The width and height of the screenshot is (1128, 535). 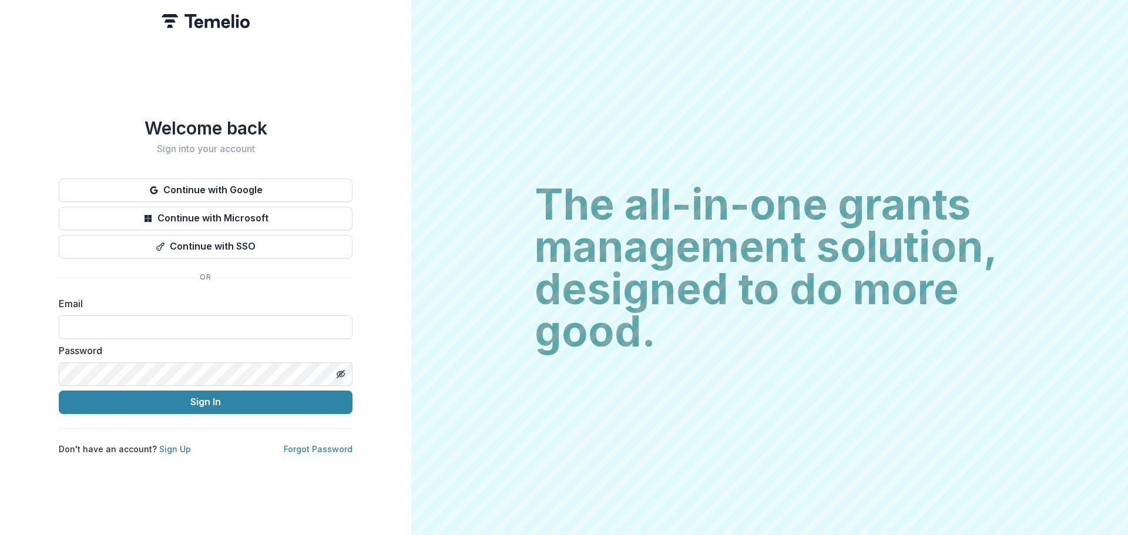 What do you see at coordinates (206, 247) in the screenshot?
I see `button: Continue with SSO` at bounding box center [206, 247].